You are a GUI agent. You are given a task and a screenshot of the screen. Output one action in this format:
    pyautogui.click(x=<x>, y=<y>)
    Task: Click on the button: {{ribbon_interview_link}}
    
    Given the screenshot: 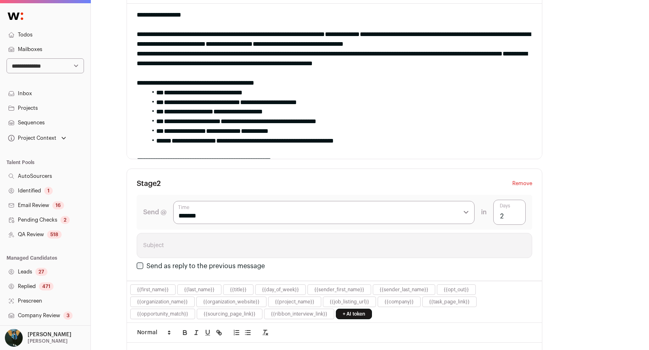 What is the action you would take?
    pyautogui.click(x=299, y=314)
    